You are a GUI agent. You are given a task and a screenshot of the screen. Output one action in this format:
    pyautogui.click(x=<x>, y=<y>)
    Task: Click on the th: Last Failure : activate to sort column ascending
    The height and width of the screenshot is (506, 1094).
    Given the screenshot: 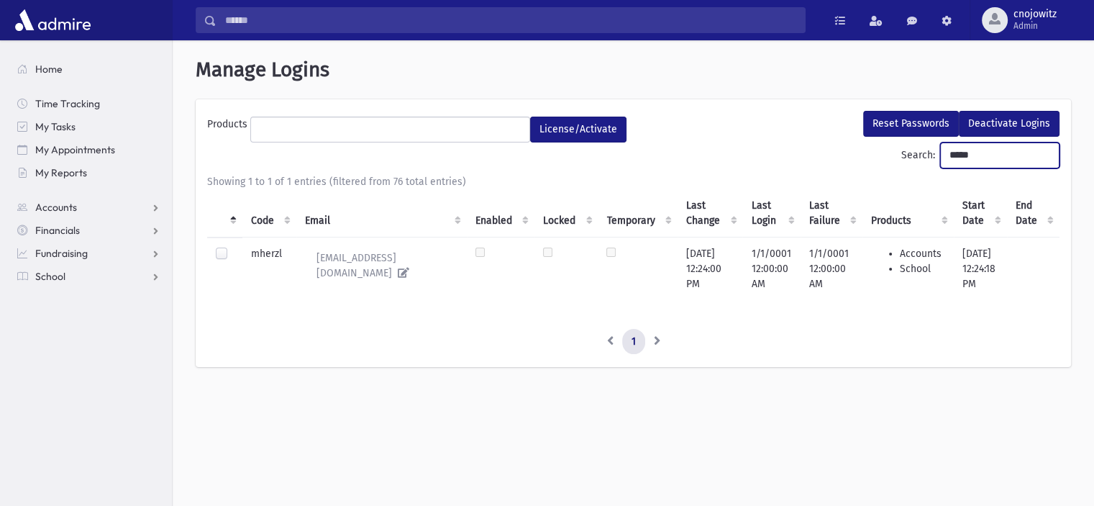 What is the action you would take?
    pyautogui.click(x=831, y=213)
    